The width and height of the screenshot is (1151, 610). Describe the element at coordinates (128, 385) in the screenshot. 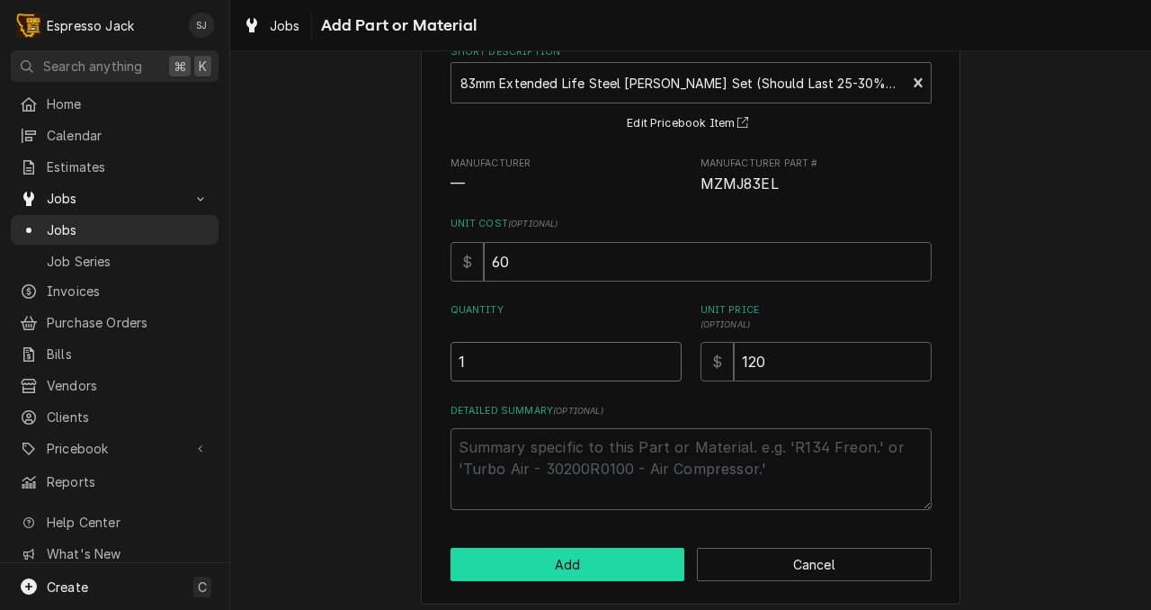

I see `span: Vendors` at that location.